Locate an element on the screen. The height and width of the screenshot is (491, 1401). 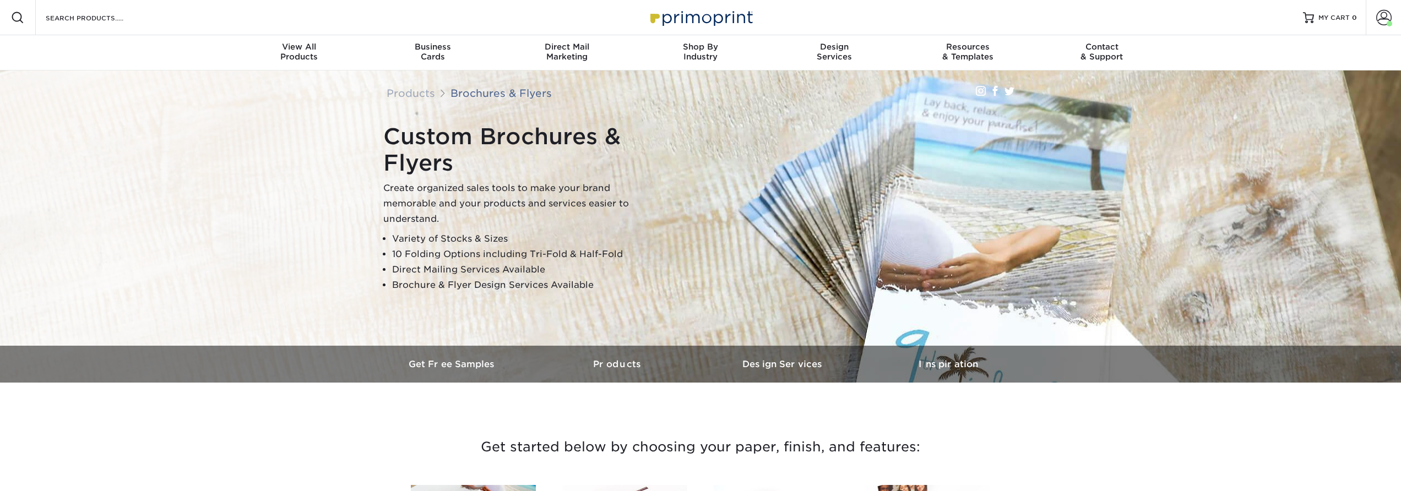
a: Direct MailMarketing is located at coordinates (567, 53).